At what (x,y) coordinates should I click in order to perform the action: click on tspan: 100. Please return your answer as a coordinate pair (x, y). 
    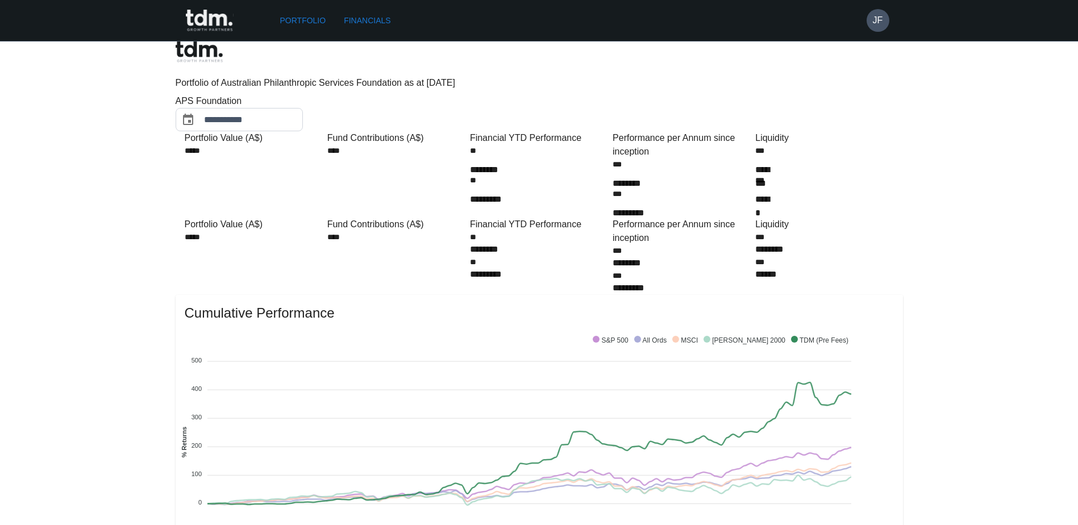
    Looking at the image, I should click on (196, 474).